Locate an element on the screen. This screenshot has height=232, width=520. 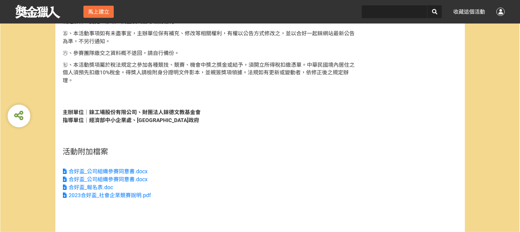
span: 2023合好盃_社會企業競賽說明.pdf is located at coordinates (110, 196).